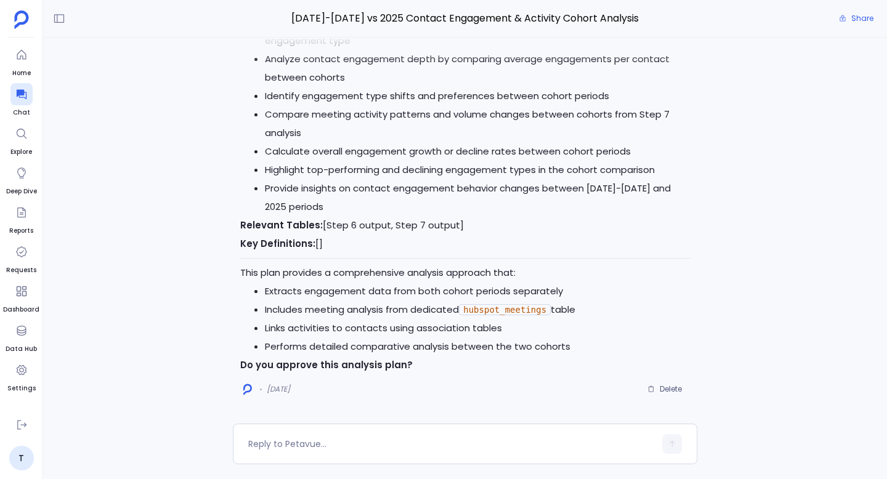 This screenshot has width=887, height=479. Describe the element at coordinates (22, 100) in the screenshot. I see `a: Chat` at that location.